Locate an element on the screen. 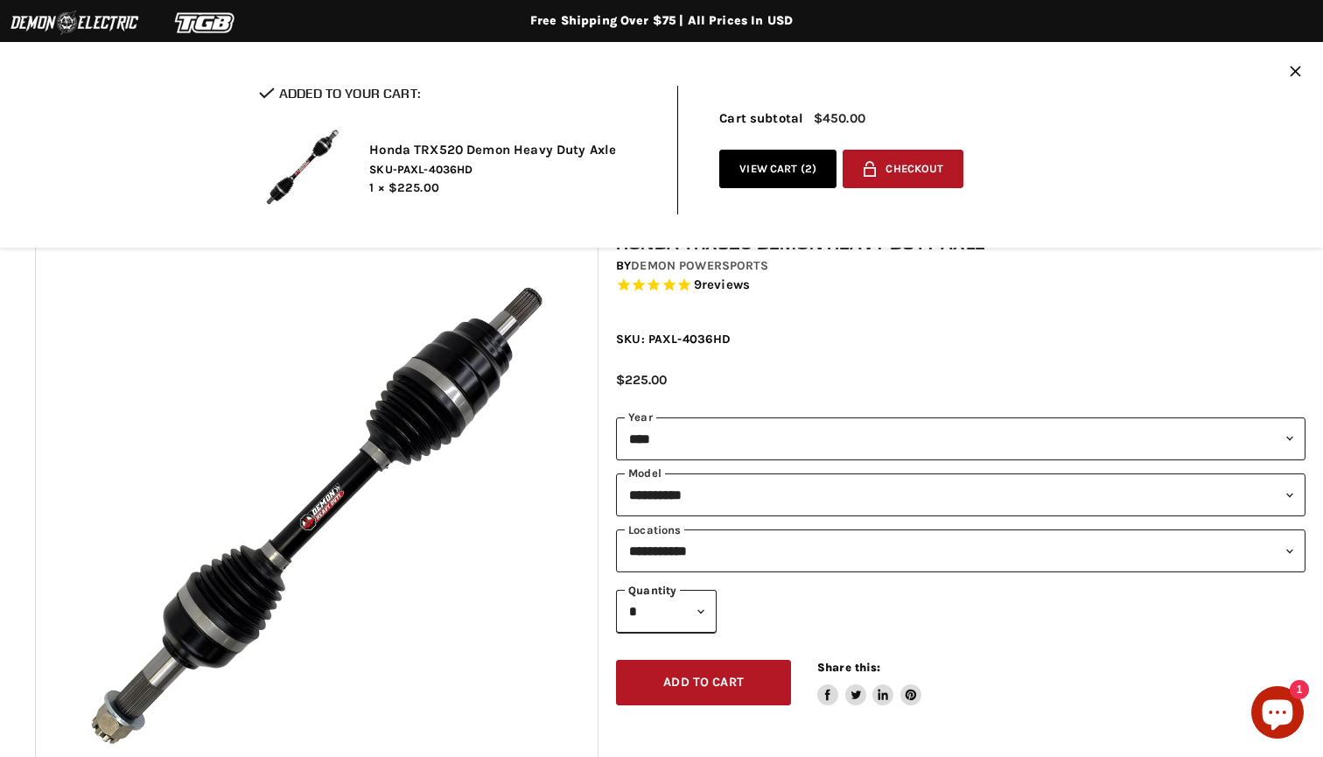 Image resolution: width=1323 pixels, height=757 pixels. form: cart checkout is located at coordinates (901, 172).